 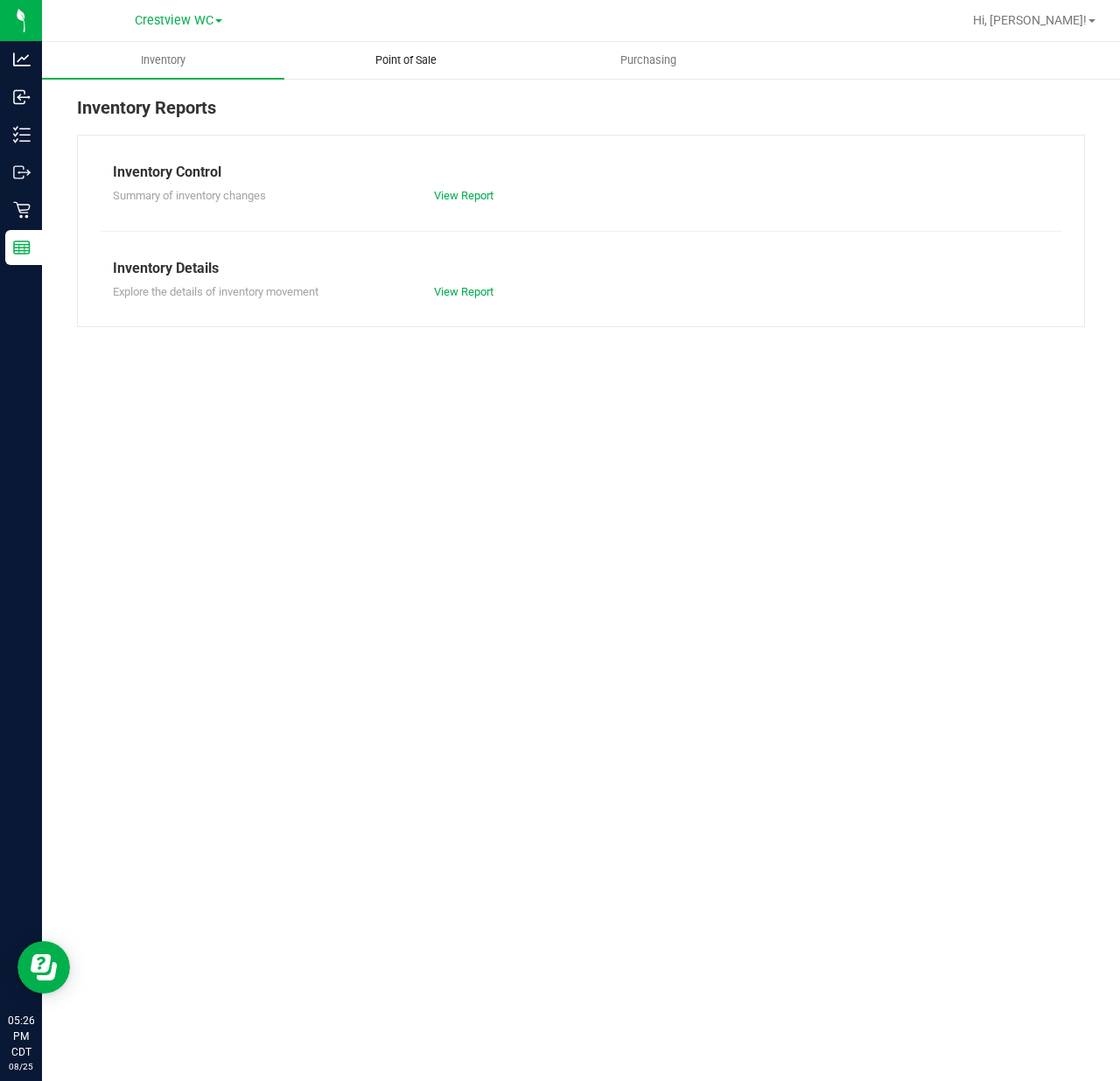 What do you see at coordinates (162, 61) in the screenshot?
I see `span: Inventory` at bounding box center [162, 61].